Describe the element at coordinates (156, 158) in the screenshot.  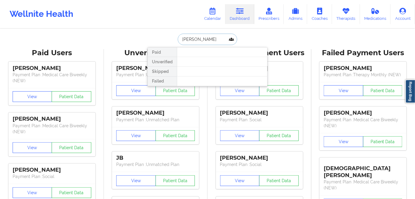
I see `div: JB` at that location.